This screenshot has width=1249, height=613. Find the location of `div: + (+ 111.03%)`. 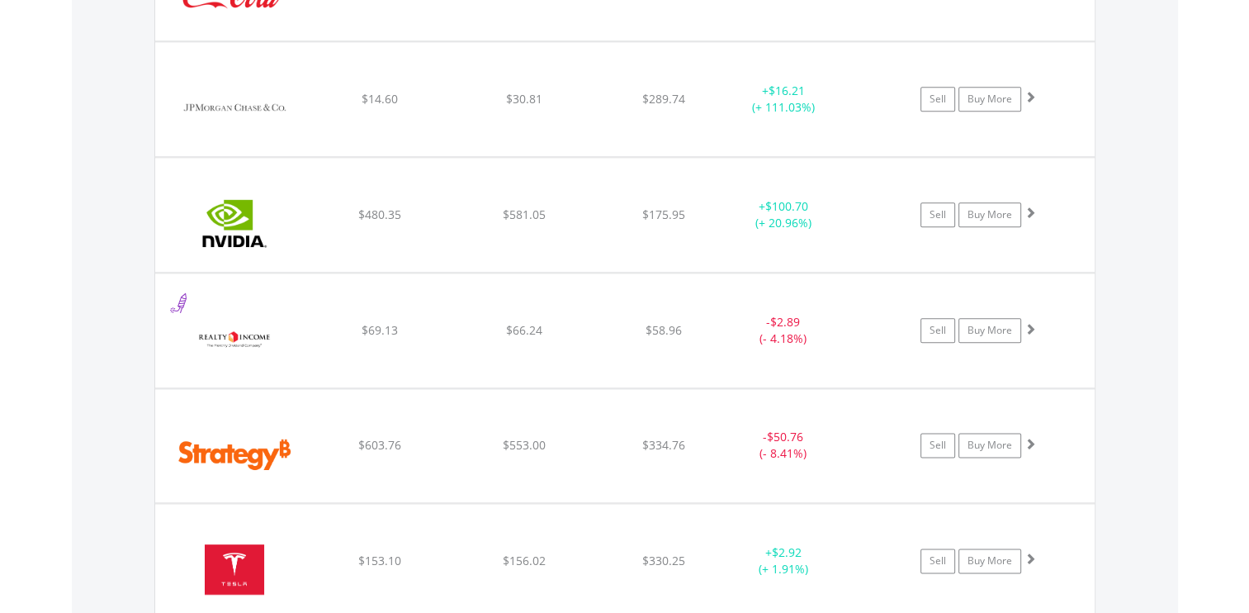

div: + (+ 111.03%) is located at coordinates (784, 99).